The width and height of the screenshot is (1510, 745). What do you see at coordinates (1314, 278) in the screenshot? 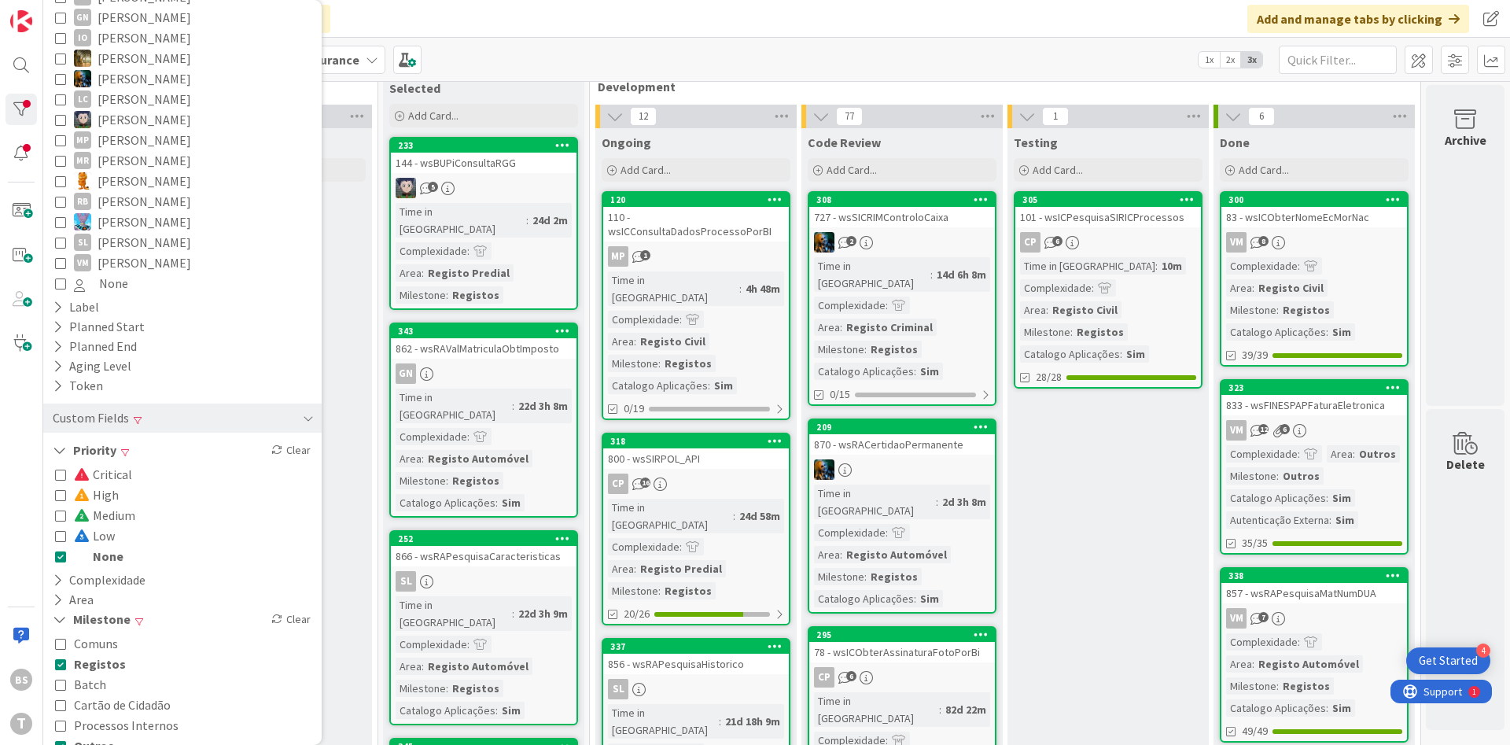
I see `a: 30083 - wsICObterNomeEcMorNacVMComplexidade:Area:Registo CivilMilestone:RegistosCatalogo Aplicaçõ...` at bounding box center [1314, 278].